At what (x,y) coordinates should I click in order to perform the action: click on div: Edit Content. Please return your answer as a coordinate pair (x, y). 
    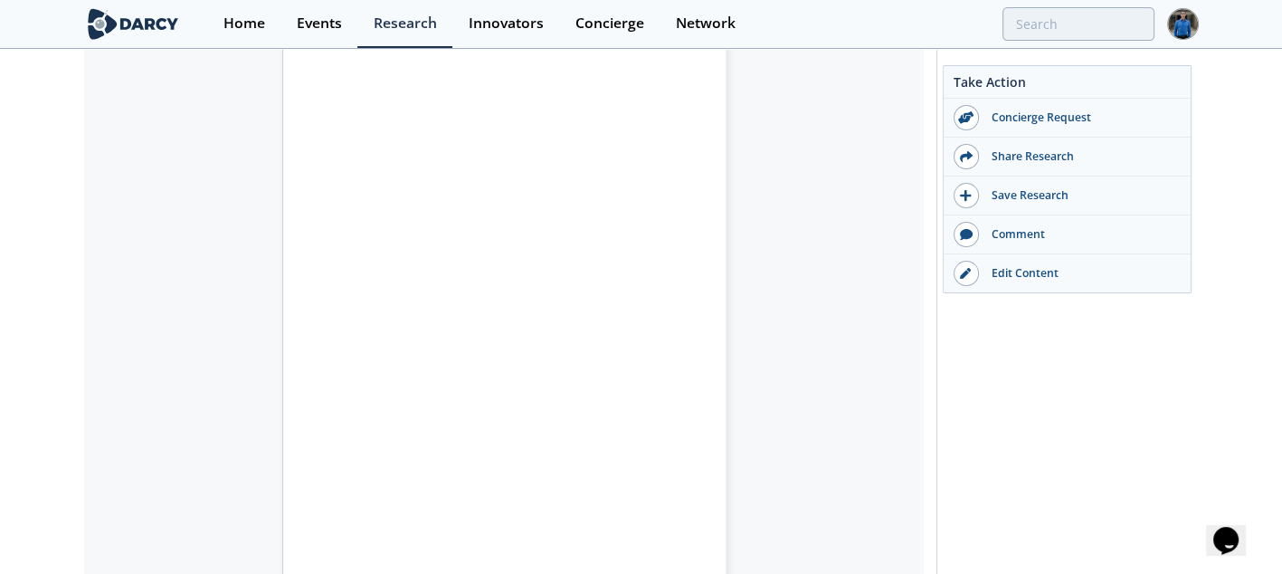
    Looking at the image, I should click on (1080, 273).